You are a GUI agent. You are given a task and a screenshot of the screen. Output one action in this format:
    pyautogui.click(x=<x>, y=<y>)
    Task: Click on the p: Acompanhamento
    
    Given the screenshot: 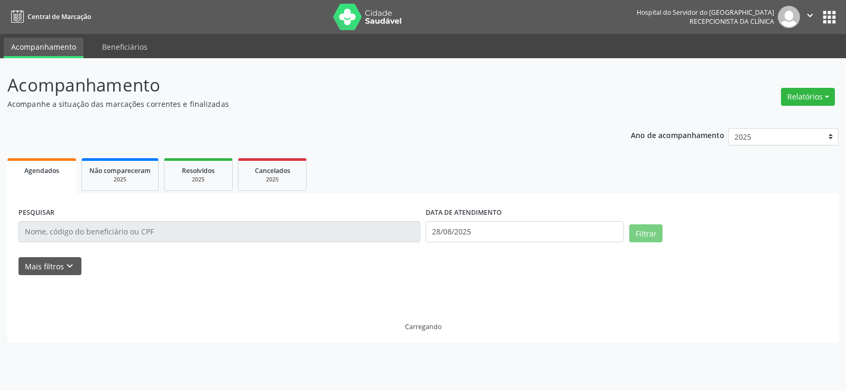 What is the action you would take?
    pyautogui.click(x=298, y=85)
    